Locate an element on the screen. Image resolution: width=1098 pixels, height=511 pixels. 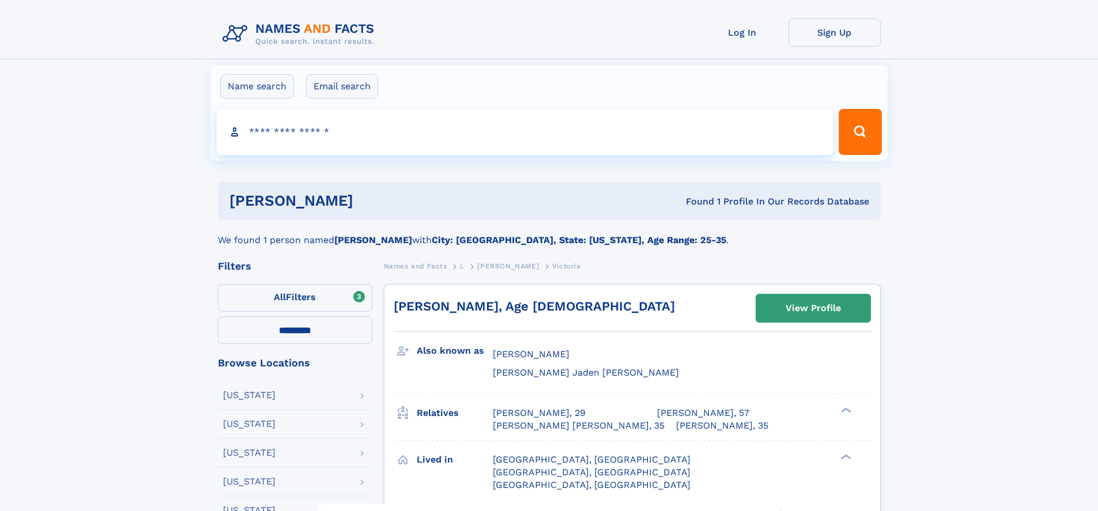
div: Found 1 Profile In Our Records Database is located at coordinates (694, 202).